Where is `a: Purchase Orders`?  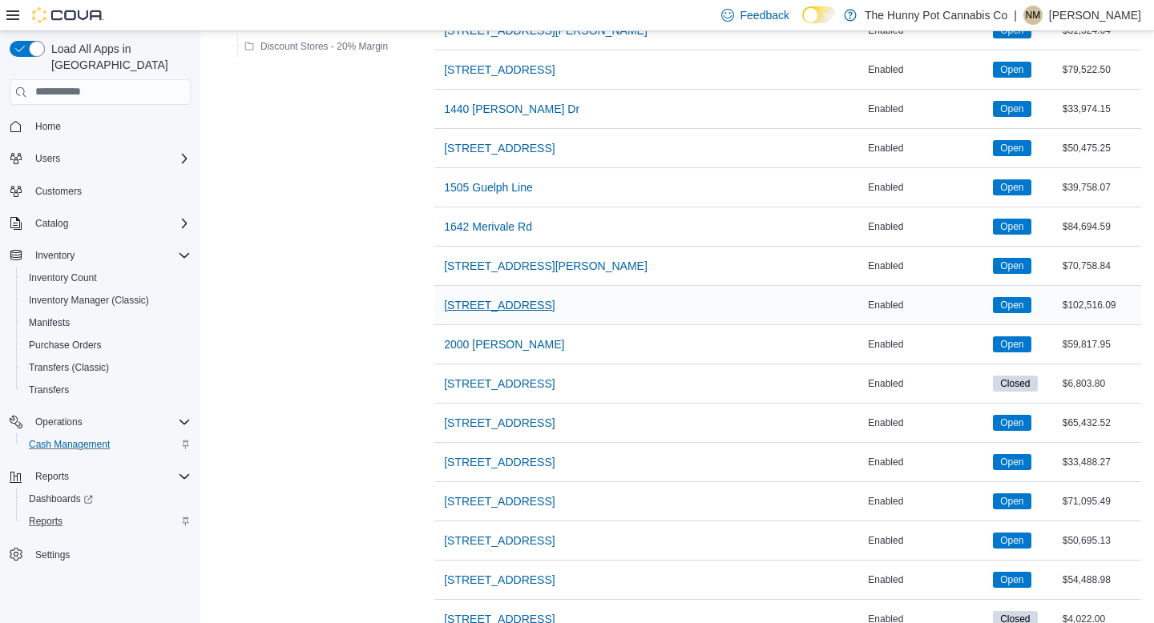
a: Purchase Orders is located at coordinates (65, 345).